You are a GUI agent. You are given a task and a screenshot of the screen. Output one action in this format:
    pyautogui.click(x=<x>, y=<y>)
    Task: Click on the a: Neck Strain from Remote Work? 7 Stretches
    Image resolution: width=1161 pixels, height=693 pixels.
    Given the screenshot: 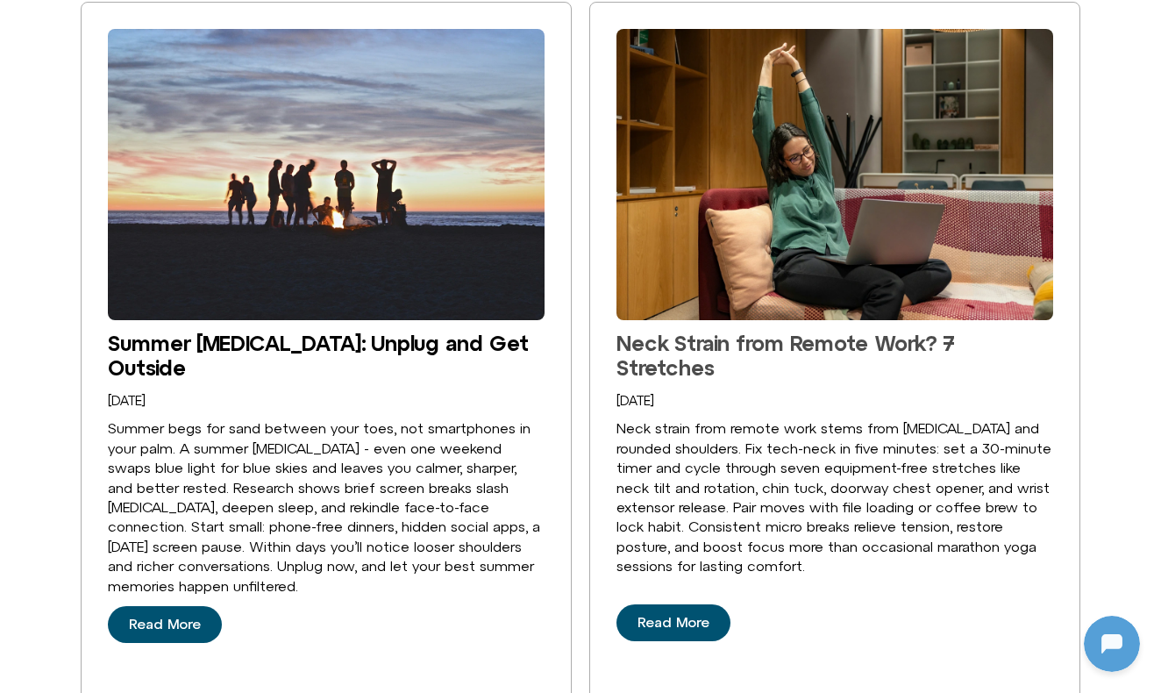 What is the action you would take?
    pyautogui.click(x=786, y=355)
    